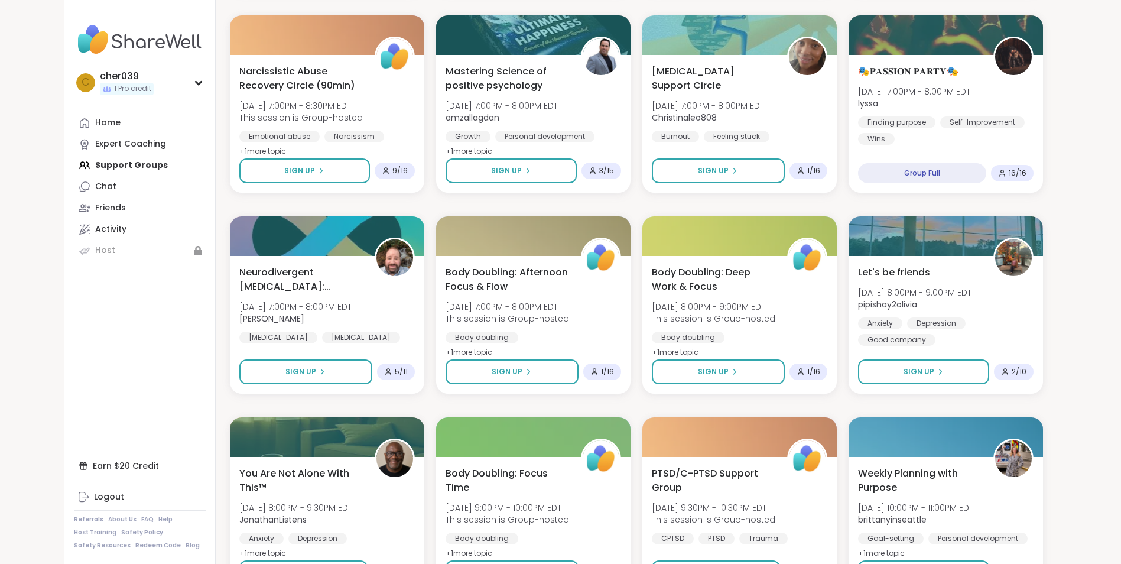 The height and width of the screenshot is (564, 1121). Describe the element at coordinates (106, 187) in the screenshot. I see `div: Chat` at that location.